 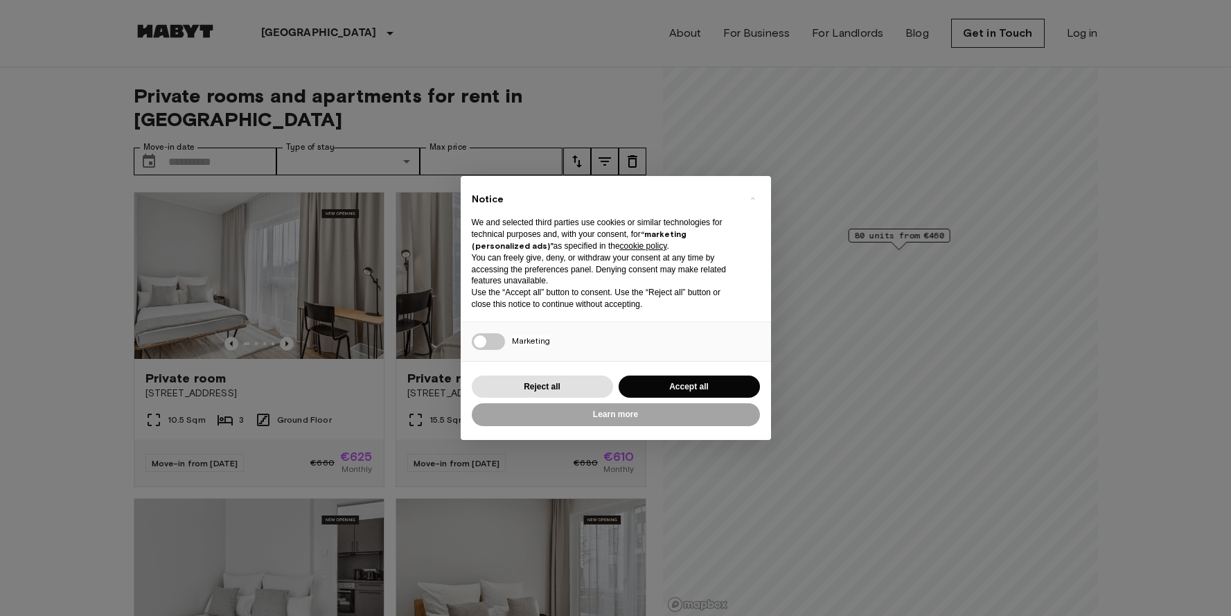 What do you see at coordinates (616, 414) in the screenshot?
I see `button: Learn more` at bounding box center [616, 414].